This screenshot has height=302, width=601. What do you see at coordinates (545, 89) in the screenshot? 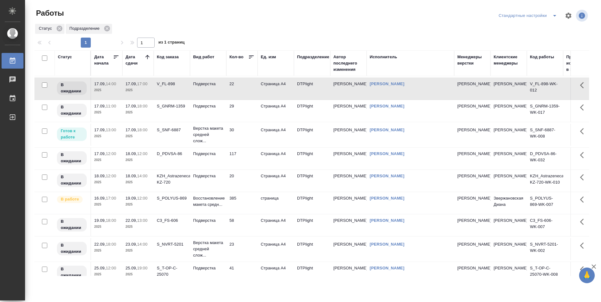
I see `td: V_FL-898-WK-012` at bounding box center [545, 89].